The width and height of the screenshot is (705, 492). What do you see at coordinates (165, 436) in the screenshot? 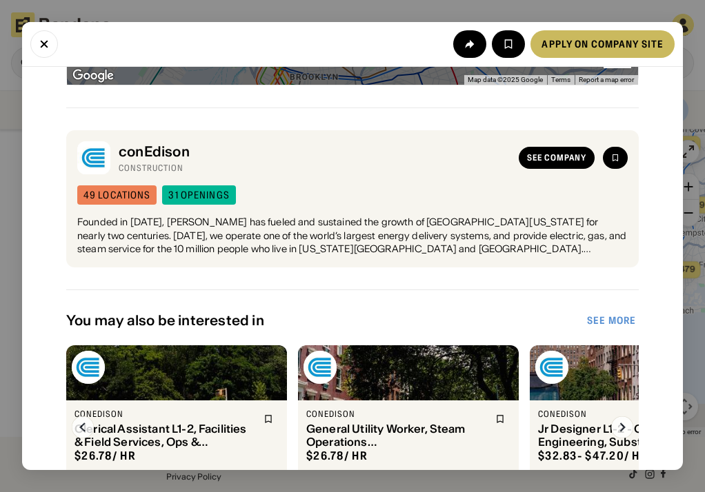
I see `div: Clerical Assistant L1-2, Facilities & Field Services, Ops & Maintenance` at bounding box center [165, 436].